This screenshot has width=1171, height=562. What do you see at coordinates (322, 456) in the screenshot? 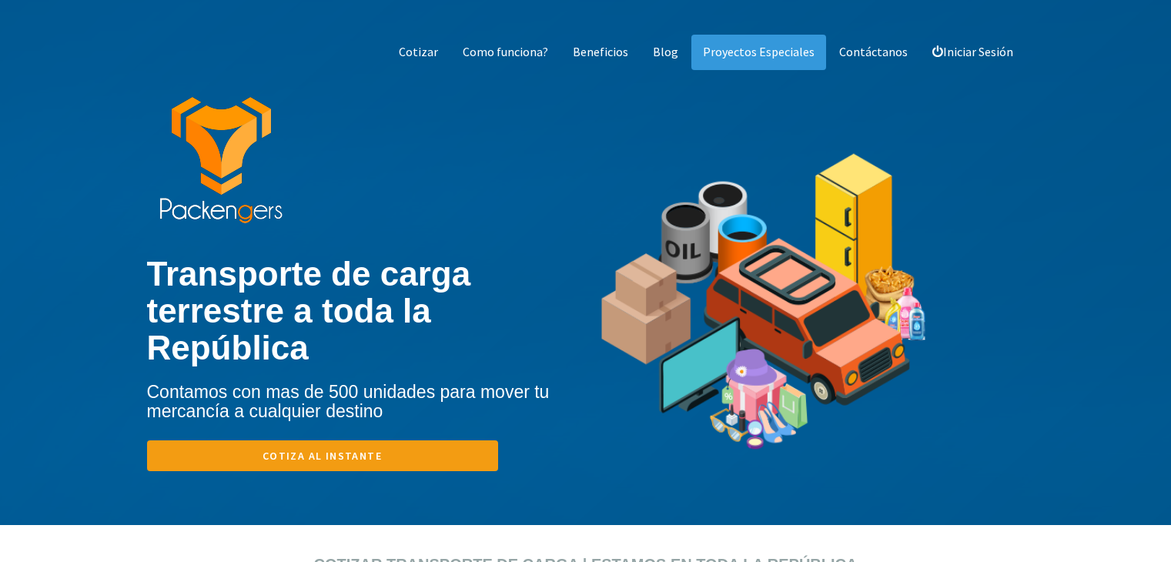
I see `a: Cotiza al instante` at bounding box center [322, 456].